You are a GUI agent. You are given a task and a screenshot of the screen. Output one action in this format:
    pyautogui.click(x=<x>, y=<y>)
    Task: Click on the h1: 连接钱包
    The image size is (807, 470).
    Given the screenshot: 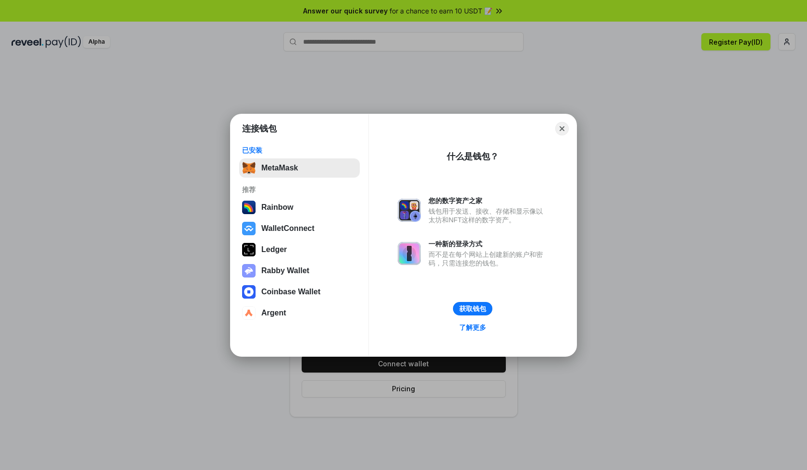 What is the action you would take?
    pyautogui.click(x=260, y=129)
    